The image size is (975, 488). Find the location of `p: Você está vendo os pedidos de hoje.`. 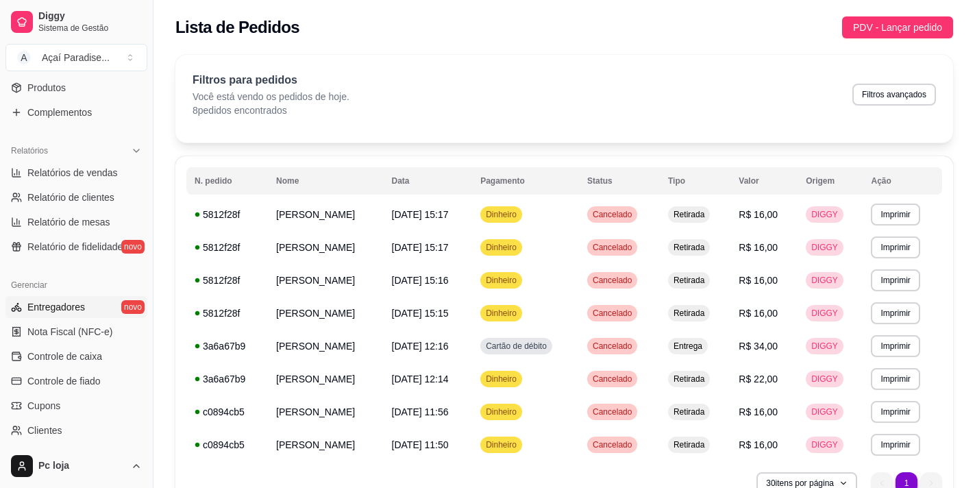

p: Você está vendo os pedidos de hoje. is located at coordinates (271, 97).